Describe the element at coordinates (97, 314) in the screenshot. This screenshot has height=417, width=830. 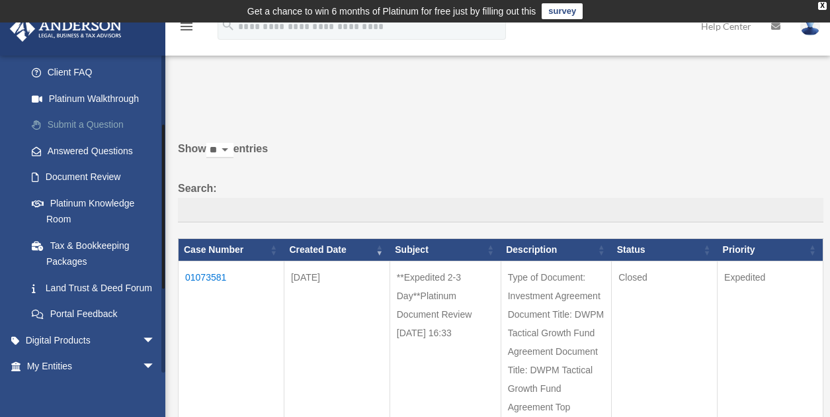
I see `a: Portal Feedback` at that location.